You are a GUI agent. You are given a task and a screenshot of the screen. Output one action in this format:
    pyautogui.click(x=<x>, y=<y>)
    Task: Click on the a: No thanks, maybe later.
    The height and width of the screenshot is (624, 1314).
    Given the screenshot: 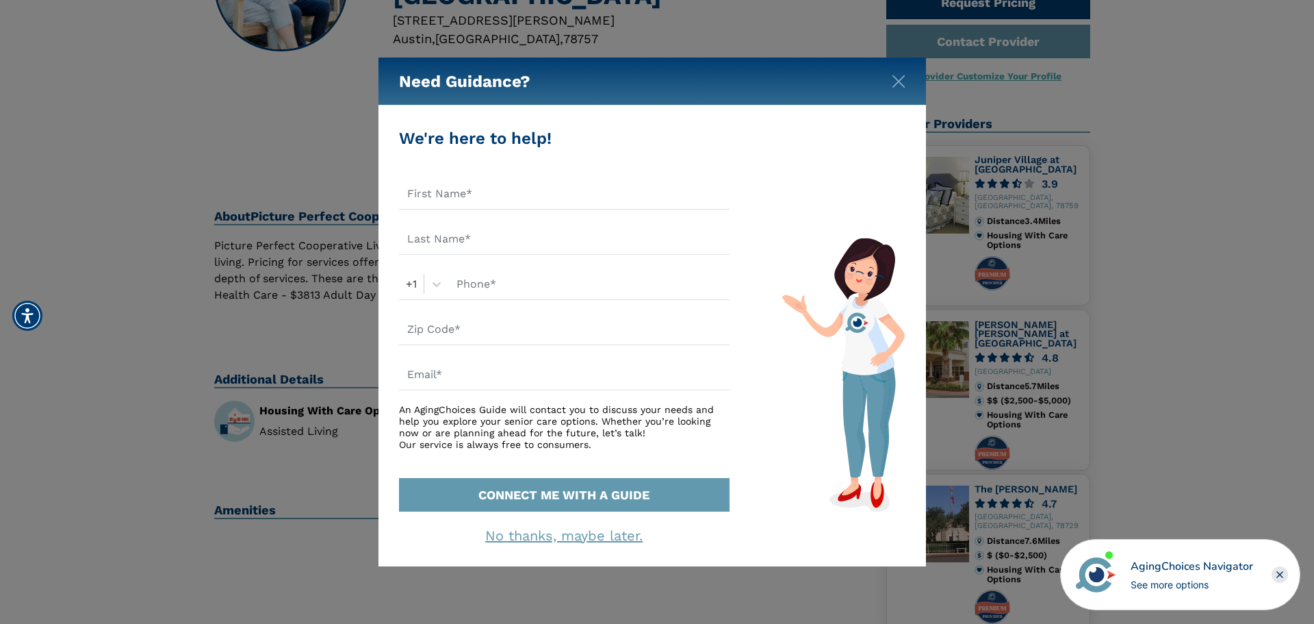 What is the action you would take?
    pyautogui.click(x=564, y=535)
    